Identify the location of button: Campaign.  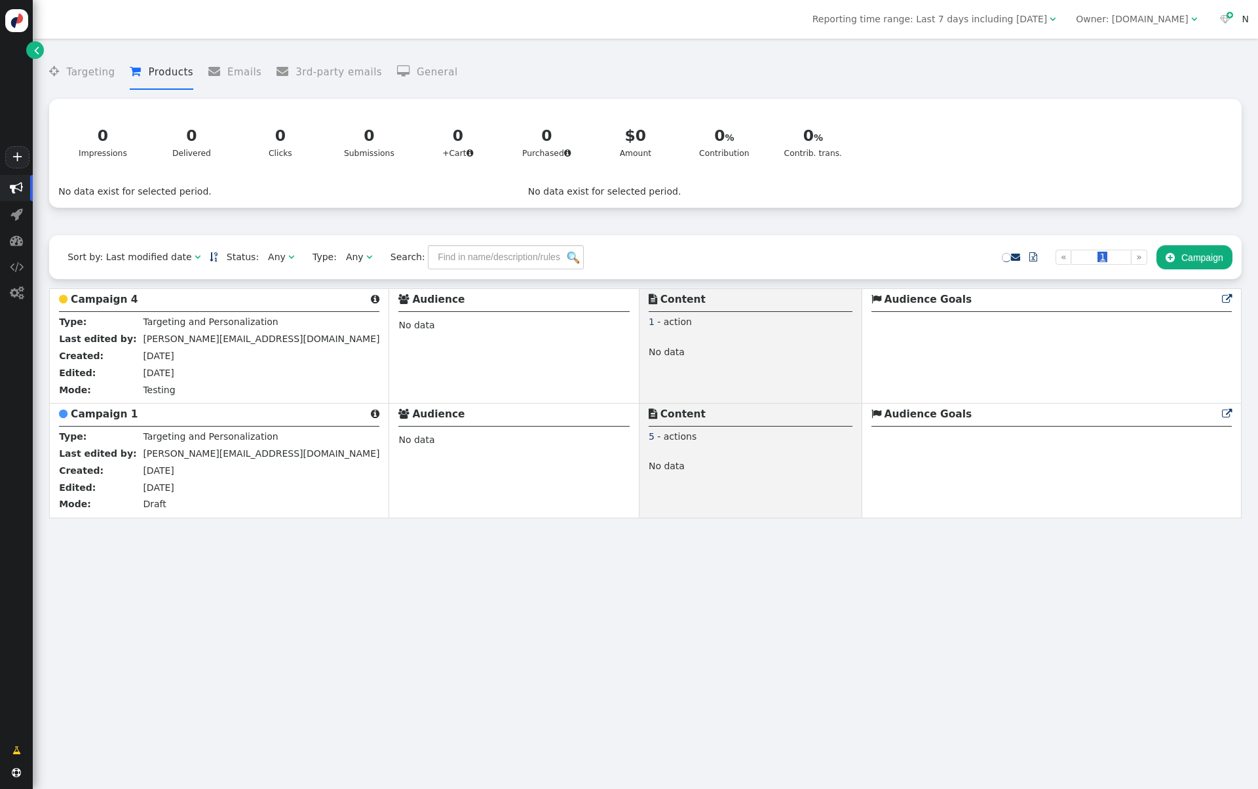
(1195, 257).